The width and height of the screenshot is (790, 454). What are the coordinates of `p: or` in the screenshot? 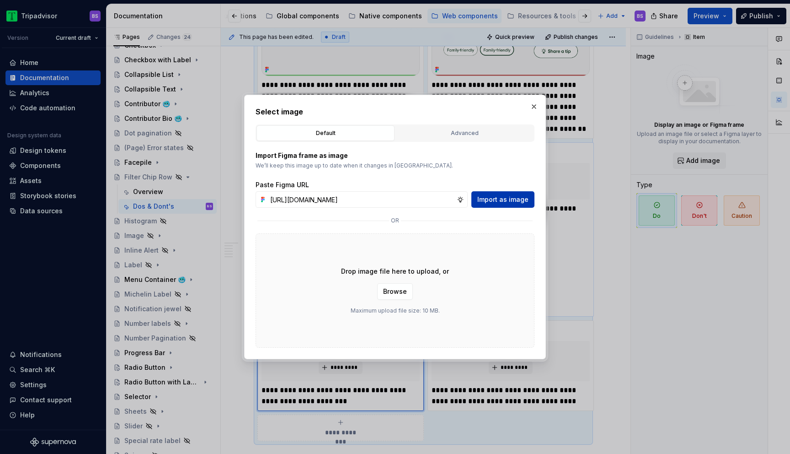 It's located at (395, 220).